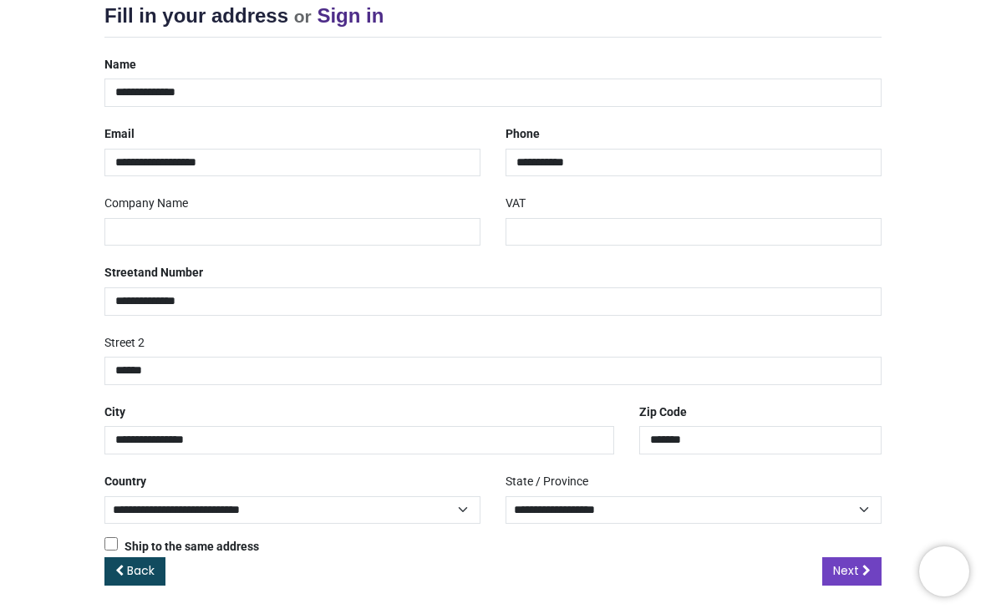 The width and height of the screenshot is (986, 614). What do you see at coordinates (522, 135) in the screenshot?
I see `label: Phone` at bounding box center [522, 135].